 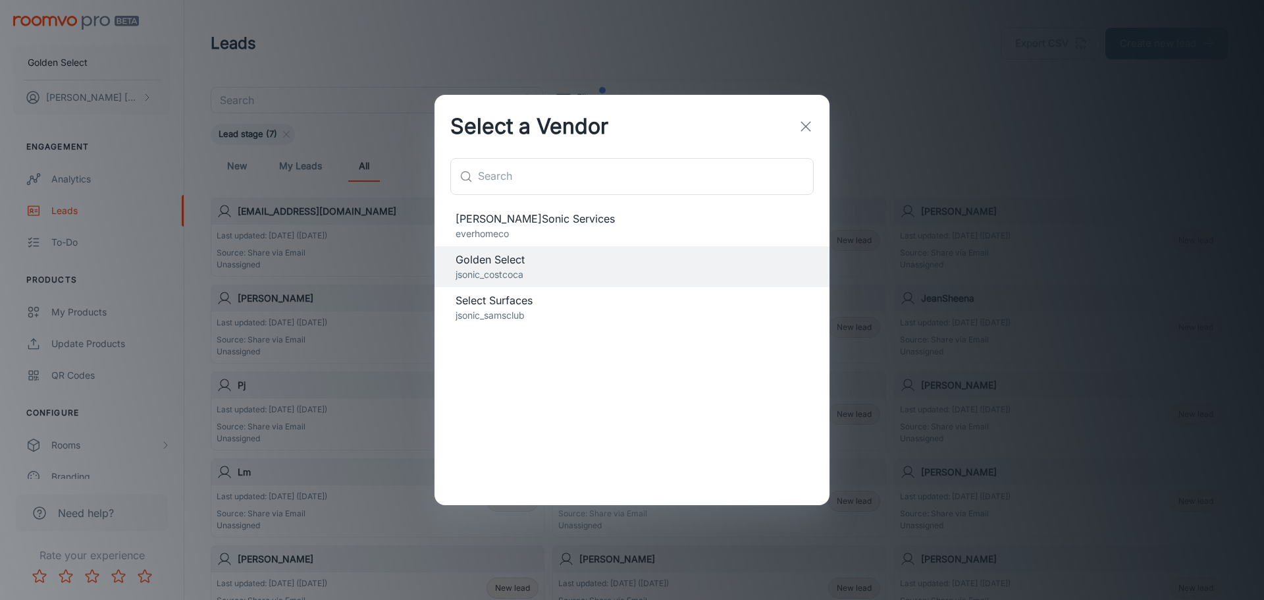 What do you see at coordinates (632, 275) in the screenshot?
I see `p: jsonic_costcoca` at bounding box center [632, 275].